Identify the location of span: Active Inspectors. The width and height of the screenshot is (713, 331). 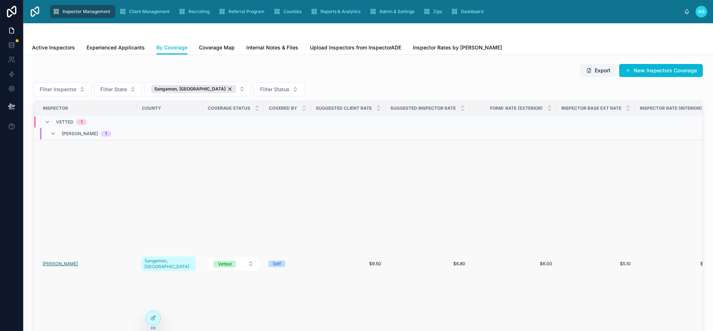
(53, 48).